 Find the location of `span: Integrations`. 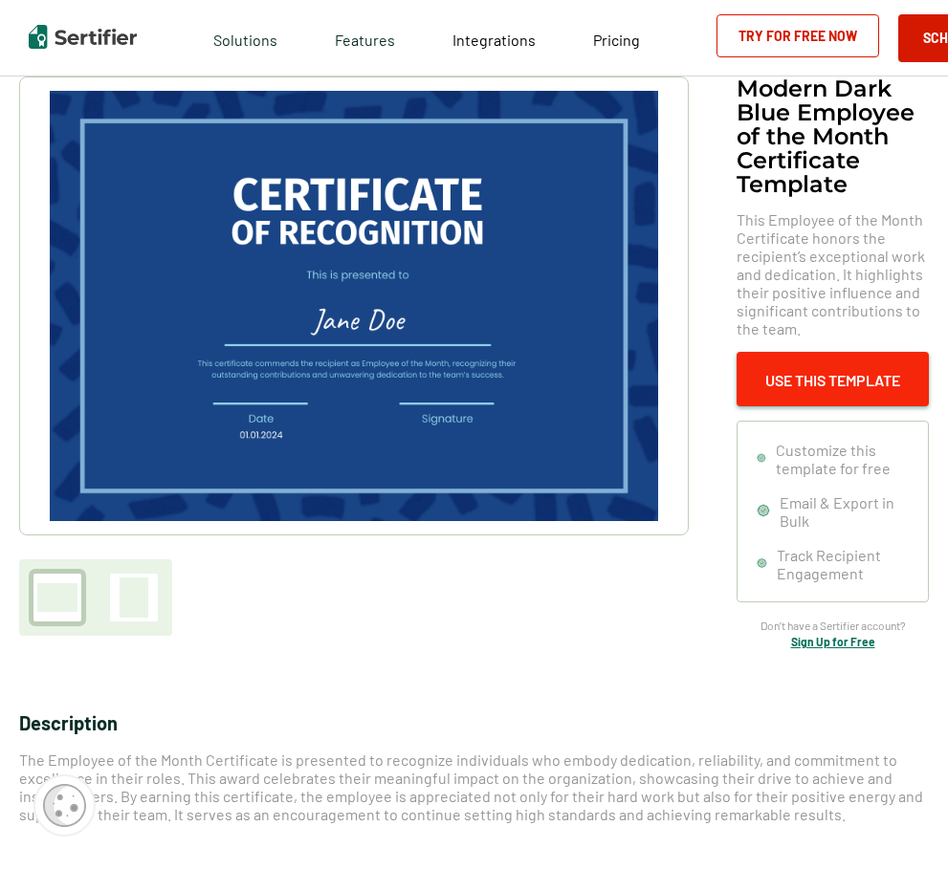

span: Integrations is located at coordinates (493, 39).